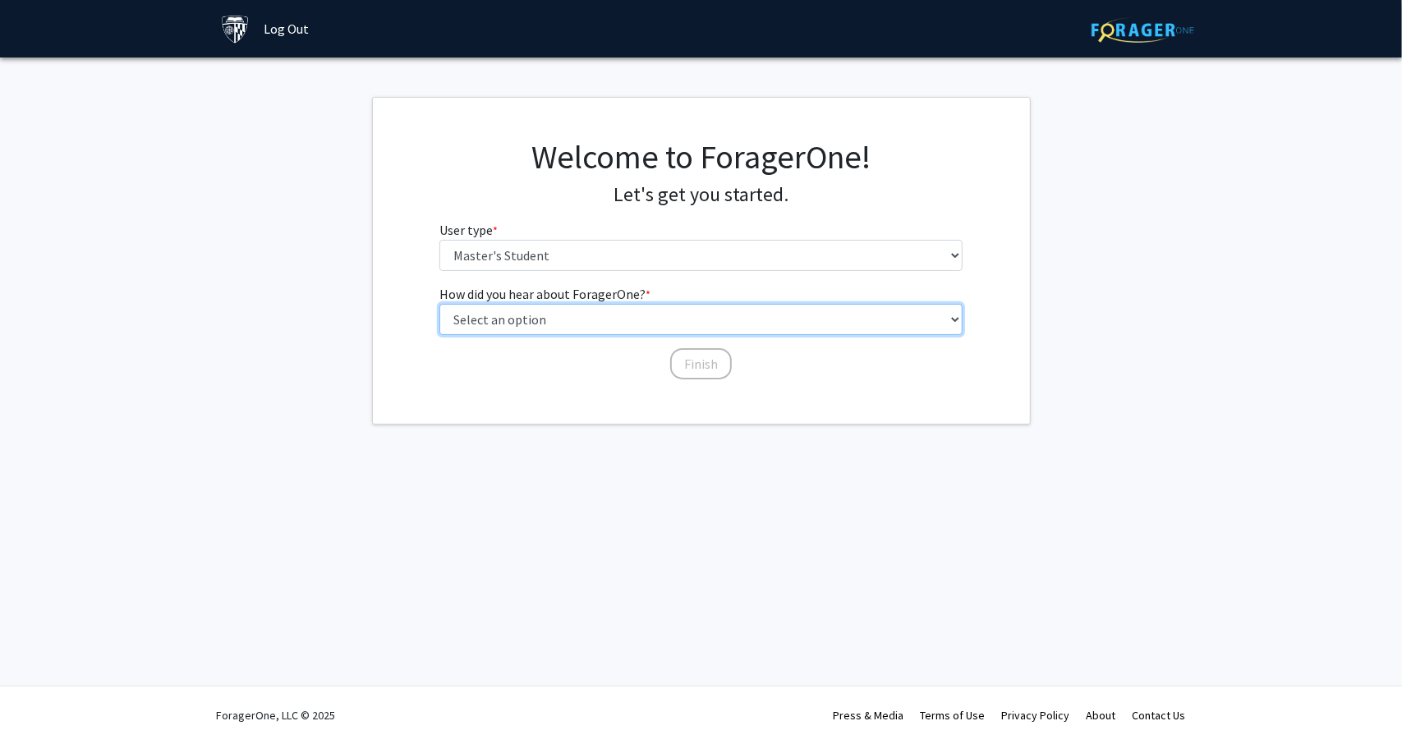  Describe the element at coordinates (1143, 30) in the screenshot. I see `img: ForagerOne Logo` at that location.